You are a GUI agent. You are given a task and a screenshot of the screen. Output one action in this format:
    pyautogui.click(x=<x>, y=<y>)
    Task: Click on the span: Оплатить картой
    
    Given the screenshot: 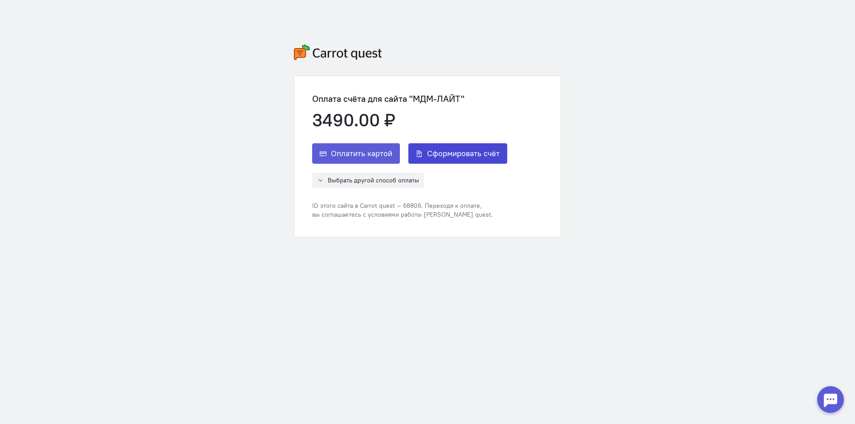 What is the action you would take?
    pyautogui.click(x=362, y=154)
    